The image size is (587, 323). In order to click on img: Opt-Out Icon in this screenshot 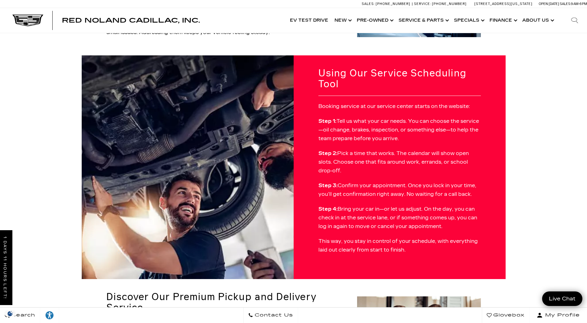, I will do `click(10, 313)`.